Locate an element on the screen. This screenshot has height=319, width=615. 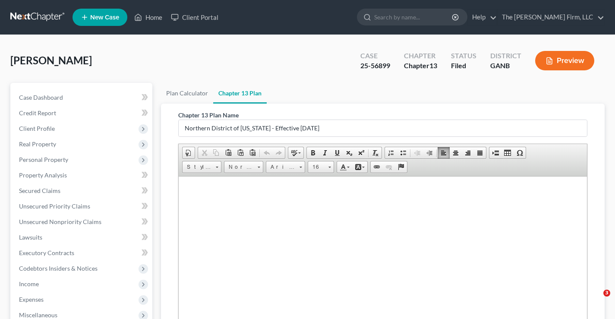
a: Italic is located at coordinates (325, 153).